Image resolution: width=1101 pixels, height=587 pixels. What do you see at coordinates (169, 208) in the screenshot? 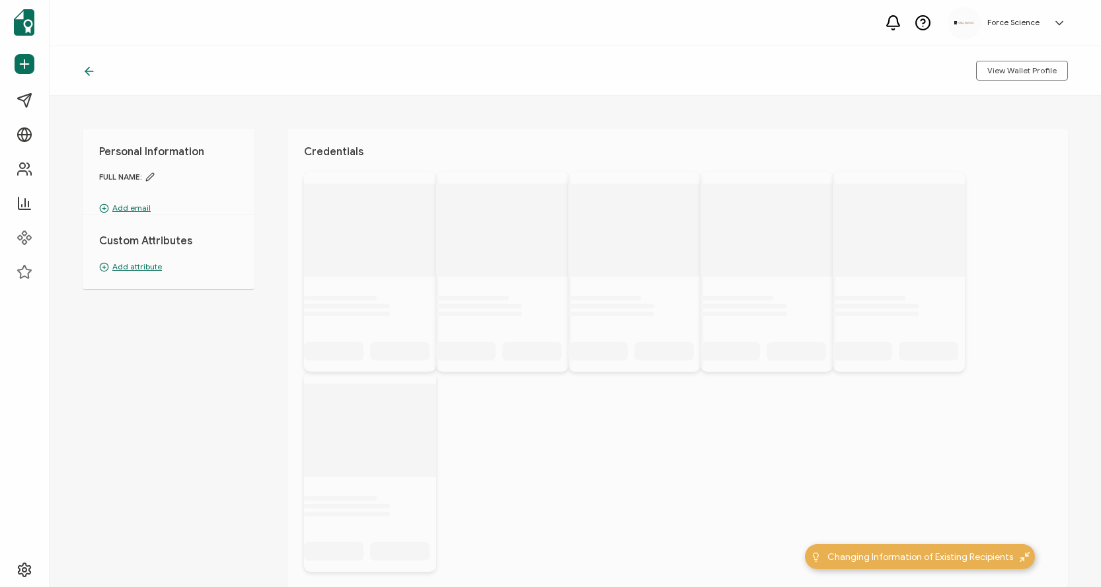
I see `p: Add email` at bounding box center [169, 208].